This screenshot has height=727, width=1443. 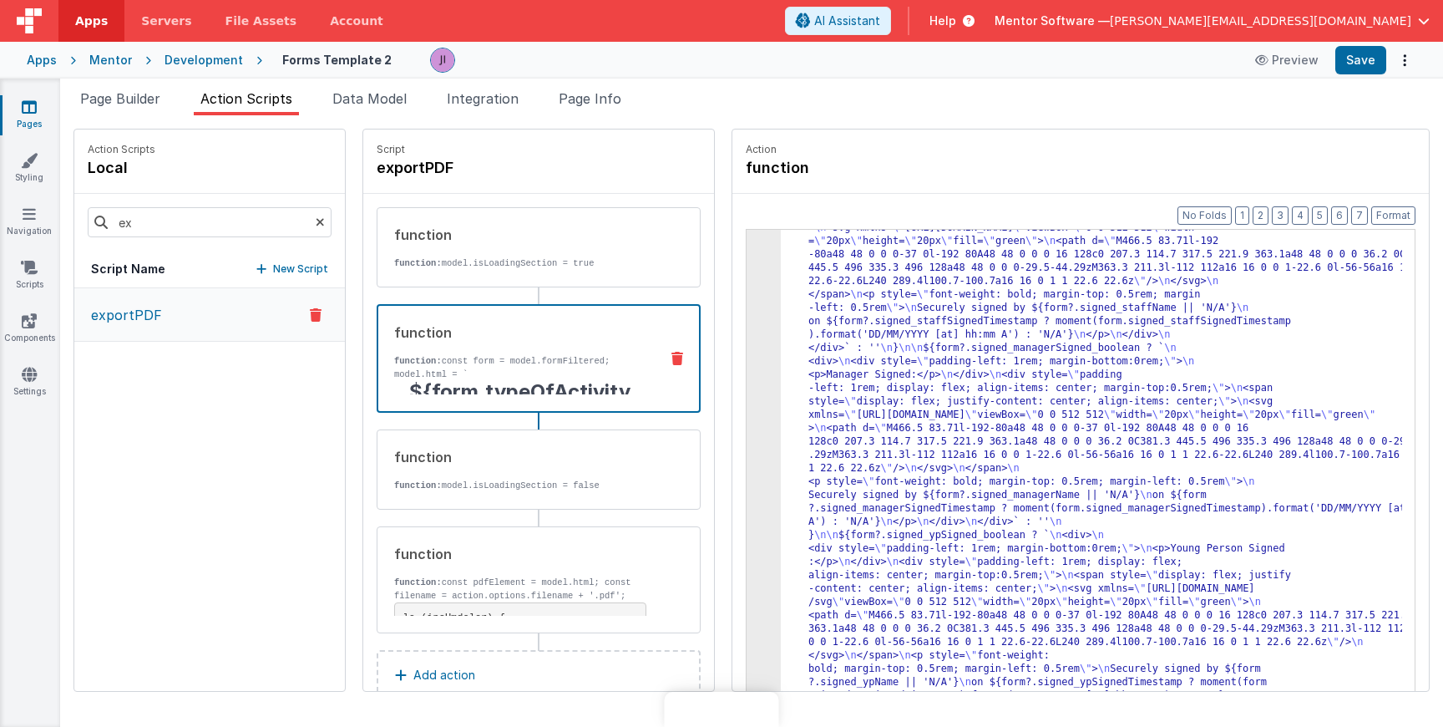 What do you see at coordinates (444, 675) in the screenshot?
I see `p: Add action` at bounding box center [444, 675].